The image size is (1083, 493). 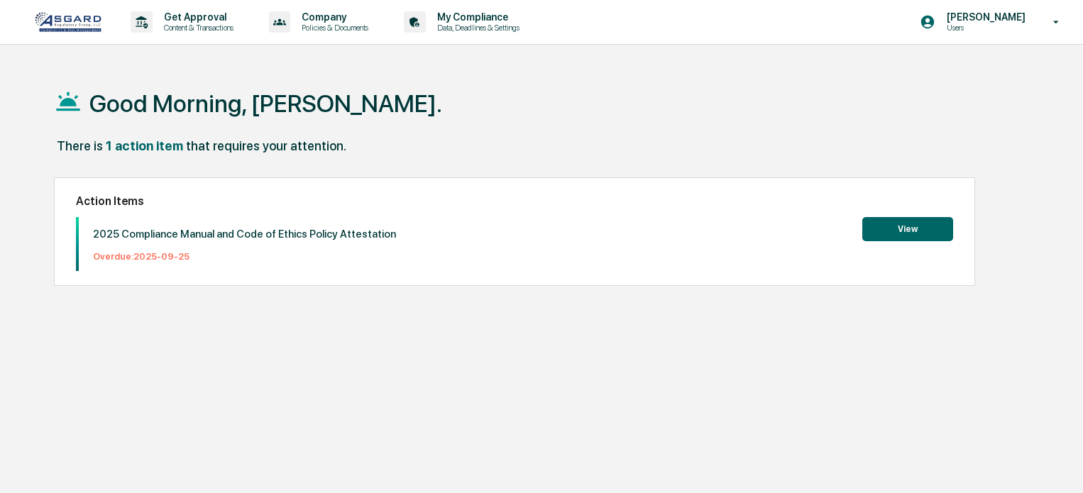 What do you see at coordinates (79, 145) in the screenshot?
I see `div: There is` at bounding box center [79, 145].